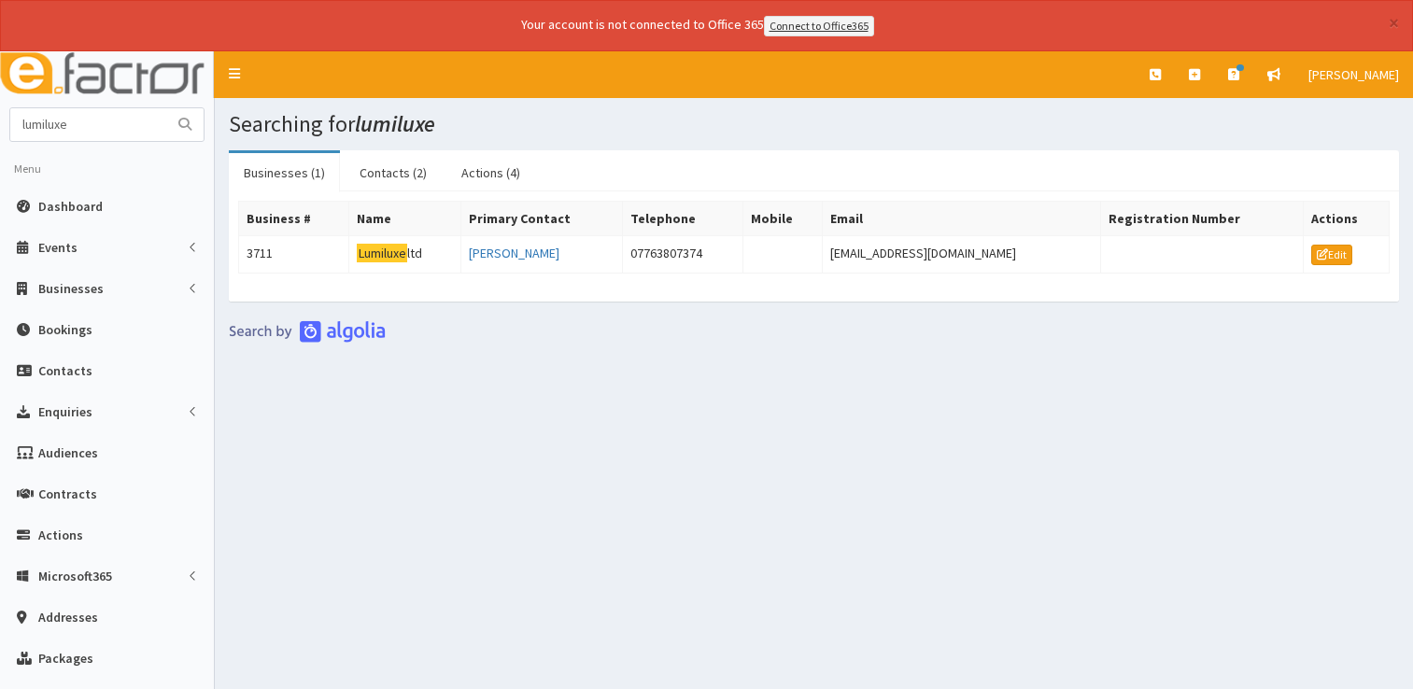  What do you see at coordinates (682, 218) in the screenshot?
I see `th: Telephone` at bounding box center [682, 218].